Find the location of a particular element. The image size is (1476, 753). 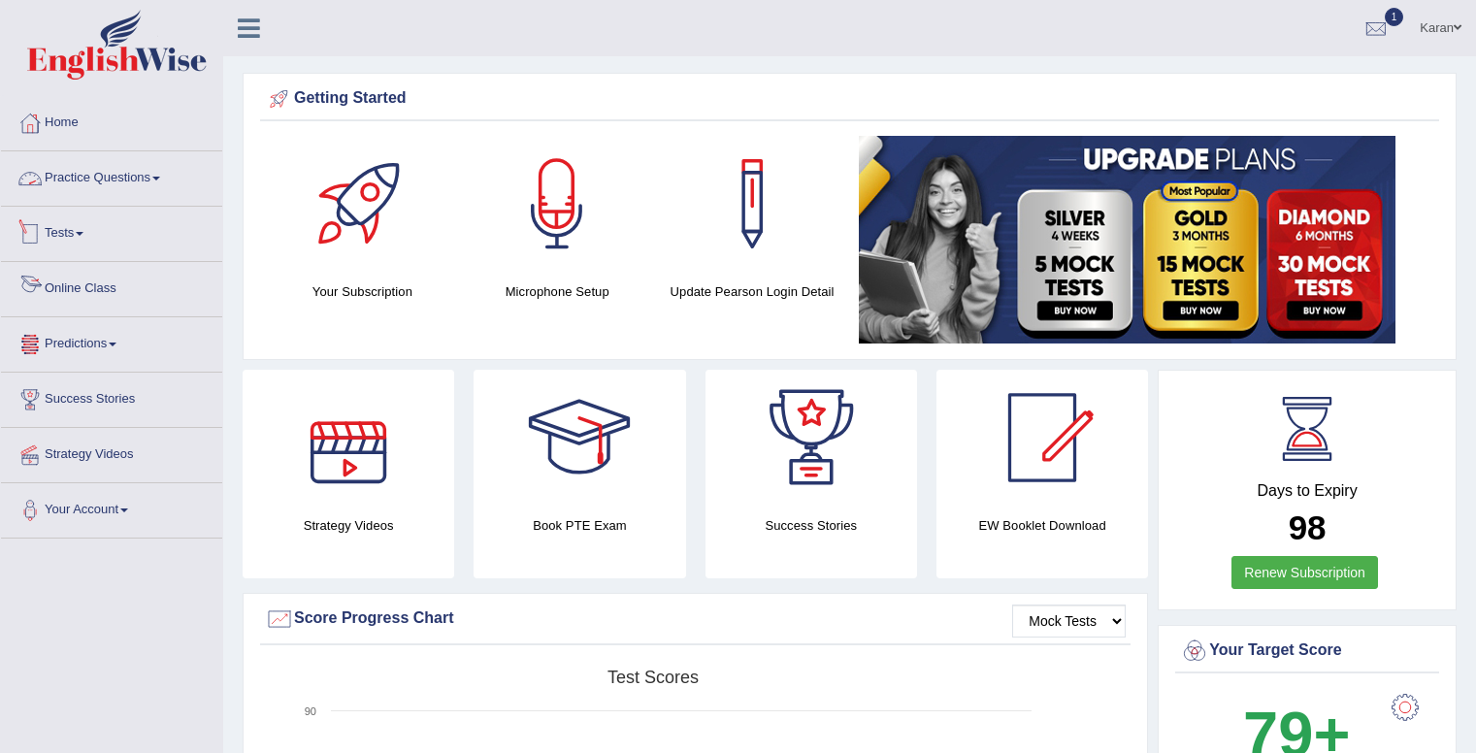

a: Your Account is located at coordinates (112, 508).